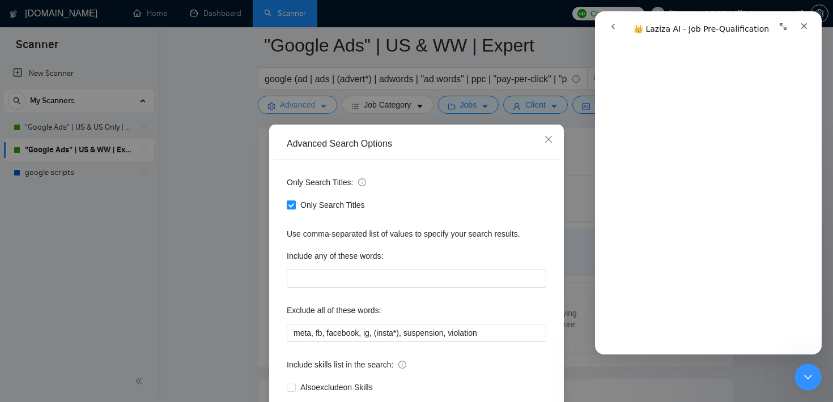 The height and width of the screenshot is (402, 833). What do you see at coordinates (346, 365) in the screenshot?
I see `span: Include skills list in the search:` at bounding box center [346, 365].